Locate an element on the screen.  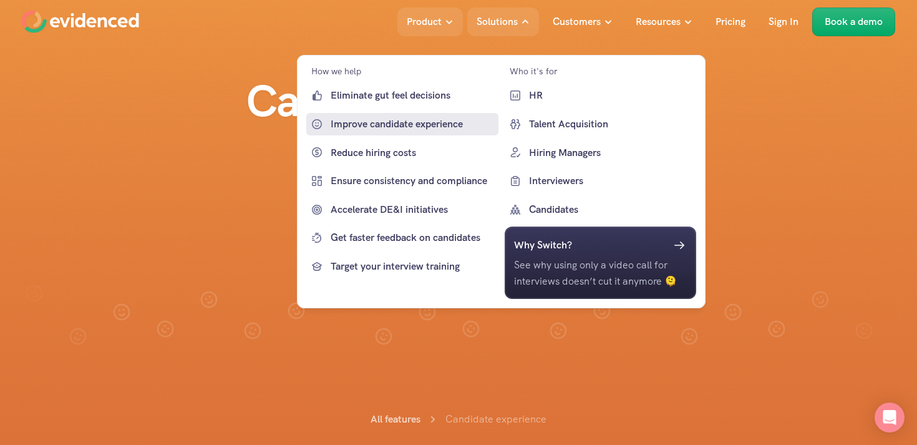
a: Eliminate gut feel decisions is located at coordinates (402, 95).